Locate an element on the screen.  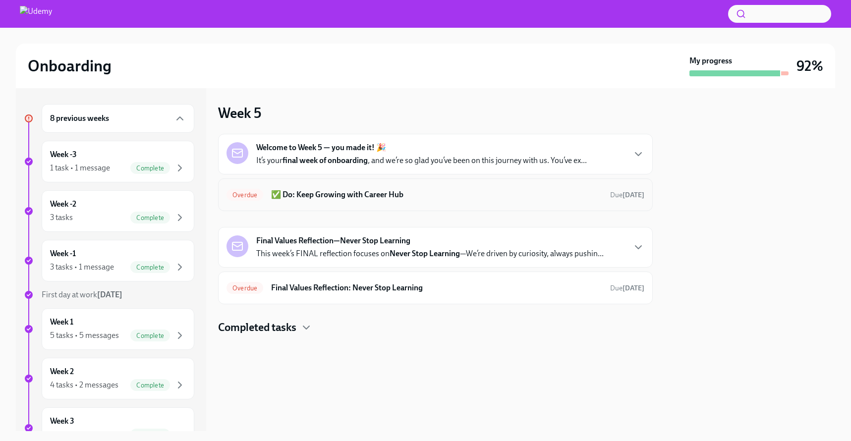
h6: Week -3 is located at coordinates (63, 155).